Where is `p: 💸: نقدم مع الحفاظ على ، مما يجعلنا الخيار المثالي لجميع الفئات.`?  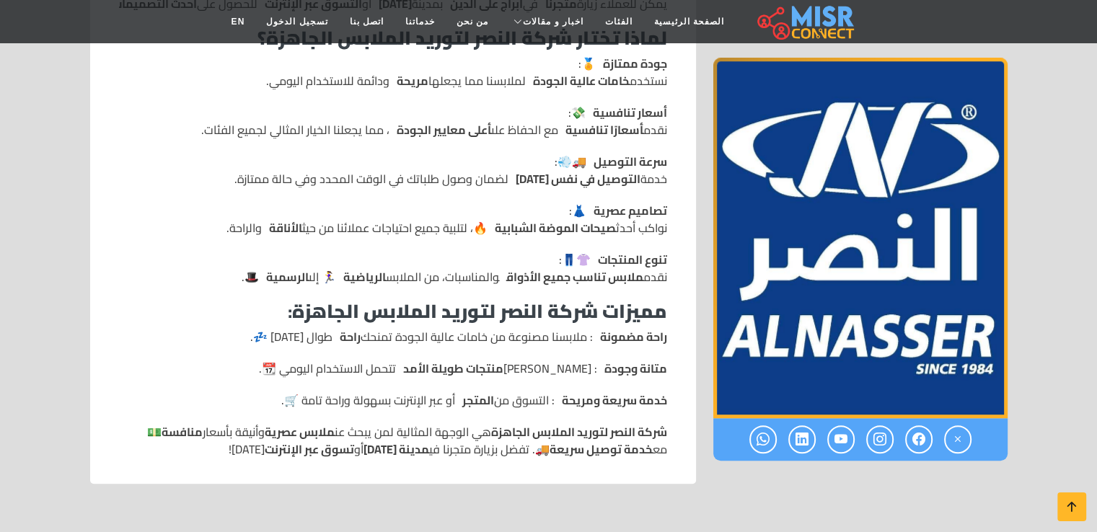 p: 💸: نقدم مع الحفاظ على ، مما يجعلنا الخيار المثالي لجميع الفئات. is located at coordinates (434, 121).